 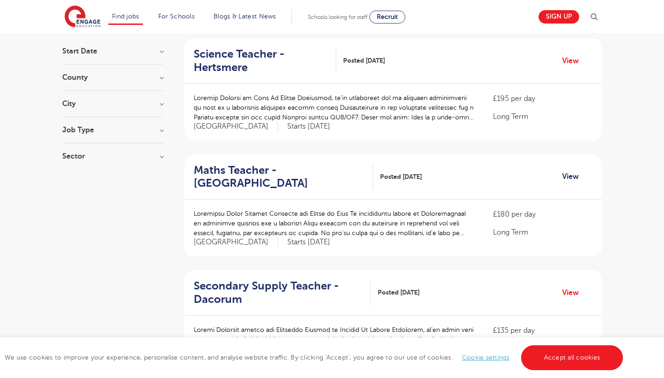 What do you see at coordinates (542, 330) in the screenshot?
I see `p: £135 per day` at bounding box center [542, 330].